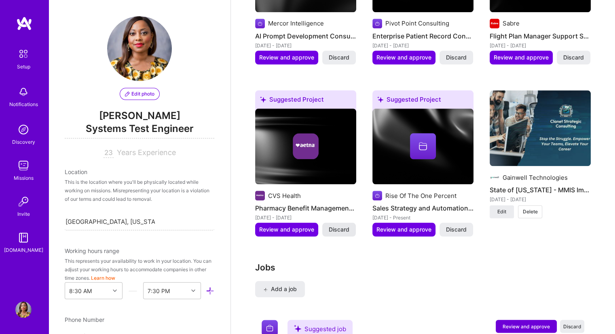 The image size is (615, 334). What do you see at coordinates (423, 208) in the screenshot?
I see `h4: Sales Strategy and Automation Leader` at bounding box center [423, 208].